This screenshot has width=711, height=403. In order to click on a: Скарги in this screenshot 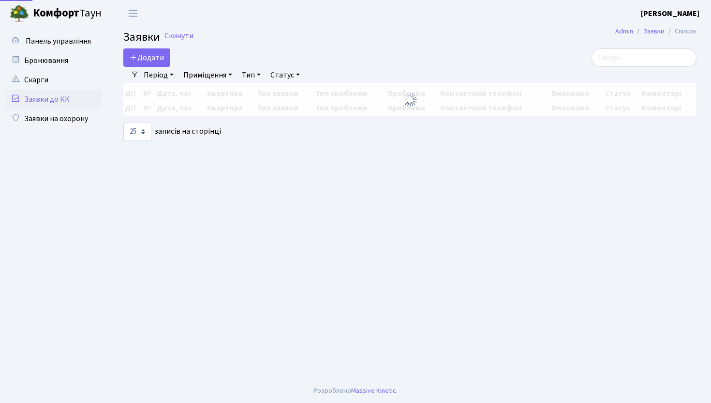, I will do `click(53, 80)`.